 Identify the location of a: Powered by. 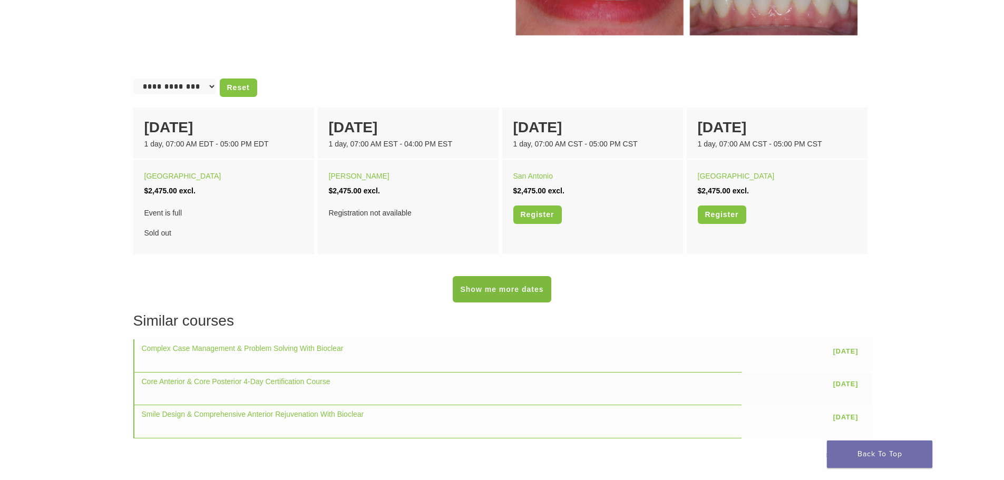
(849, 455).